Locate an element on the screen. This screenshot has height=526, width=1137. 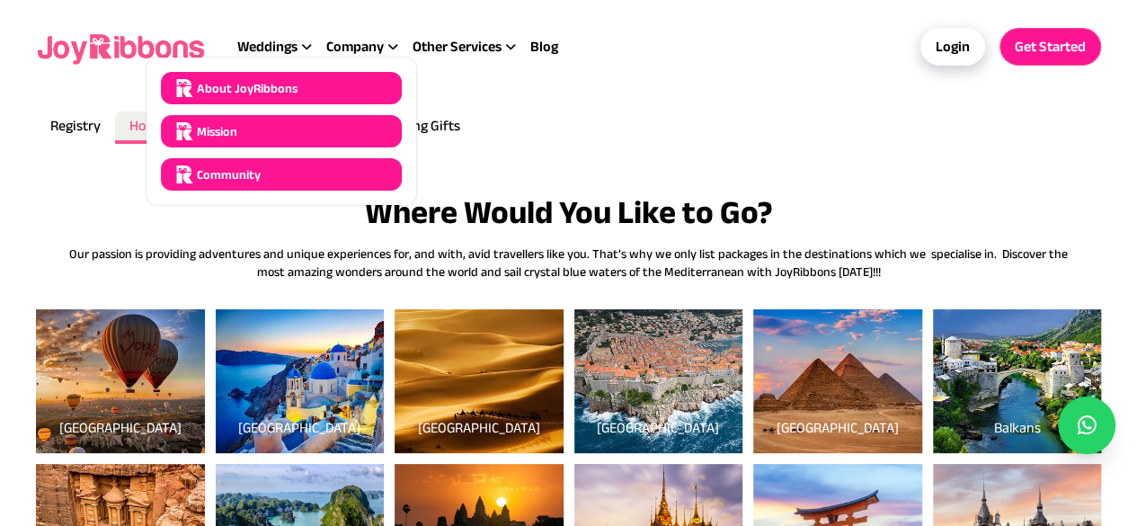
span: Registry is located at coordinates (75, 125).